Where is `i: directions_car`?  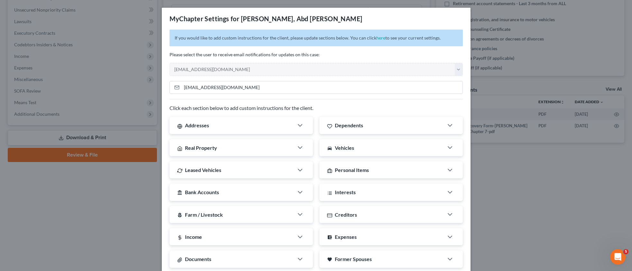 i: directions_car is located at coordinates (330, 148).